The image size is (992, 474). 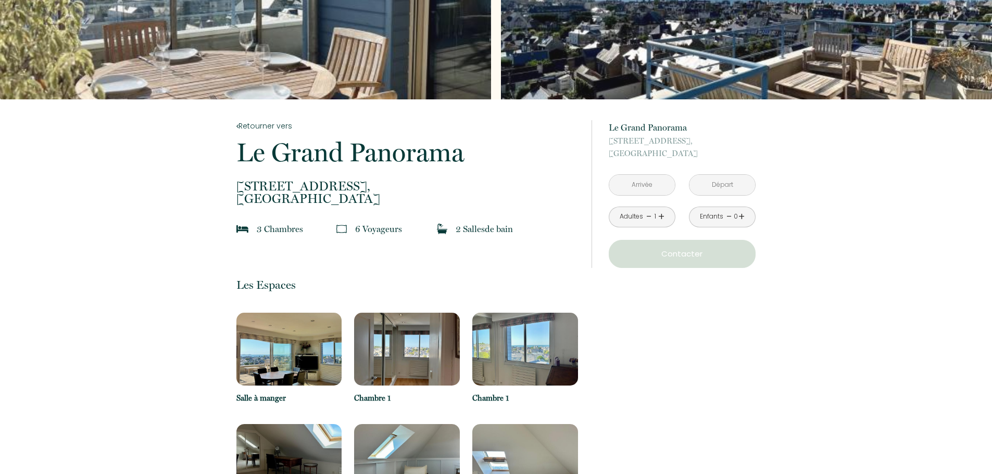 What do you see at coordinates (656, 217) in the screenshot?
I see `div: 1` at bounding box center [656, 217].